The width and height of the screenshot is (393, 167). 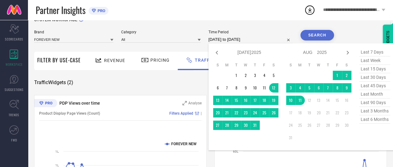 What do you see at coordinates (181, 113) in the screenshot?
I see `span: Filters Applied` at bounding box center [181, 113].